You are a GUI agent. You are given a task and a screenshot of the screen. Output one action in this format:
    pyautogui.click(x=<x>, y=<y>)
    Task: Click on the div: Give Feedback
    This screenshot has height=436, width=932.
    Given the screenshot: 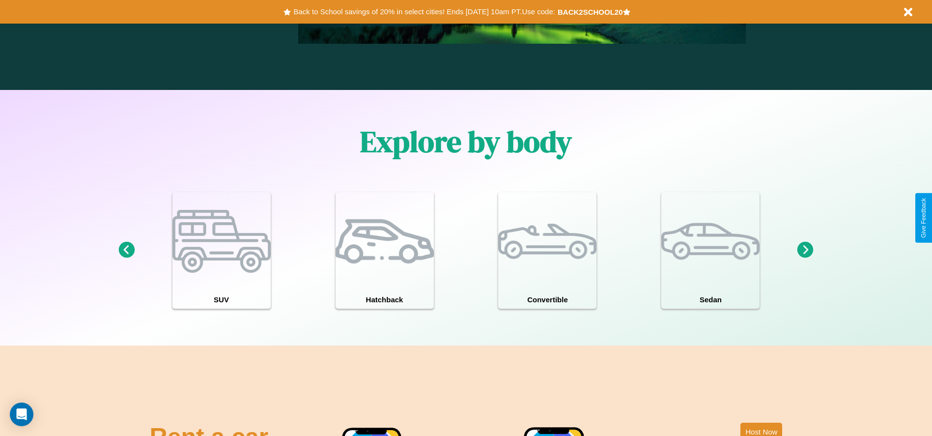 What is the action you would take?
    pyautogui.click(x=924, y=218)
    